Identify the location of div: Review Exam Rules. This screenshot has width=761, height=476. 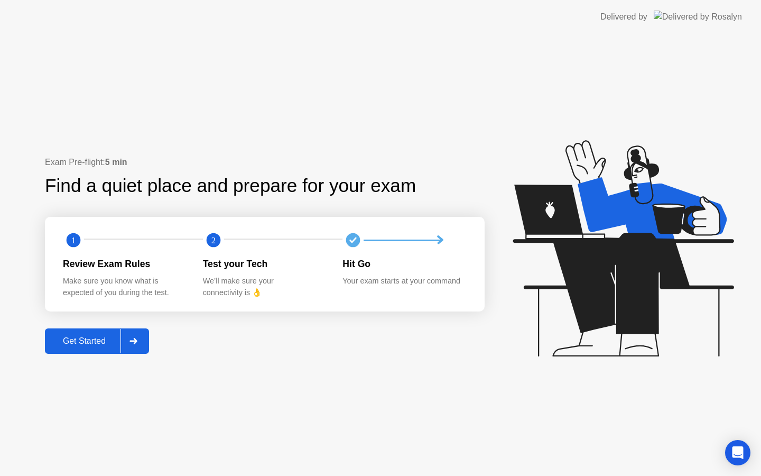
(124, 264).